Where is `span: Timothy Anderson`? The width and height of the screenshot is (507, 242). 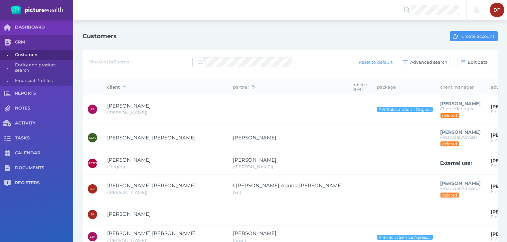 span: Timothy Anderson is located at coordinates (129, 214).